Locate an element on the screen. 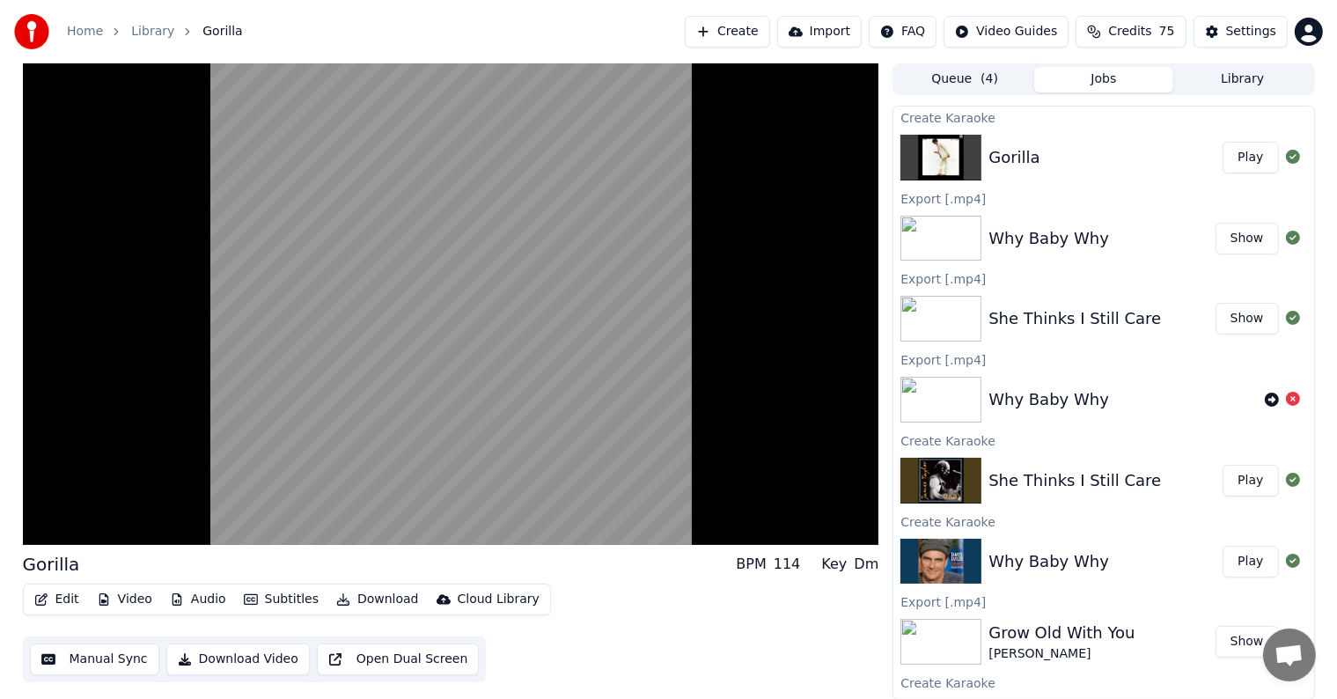 This screenshot has height=699, width=1337. a: Library is located at coordinates (152, 32).